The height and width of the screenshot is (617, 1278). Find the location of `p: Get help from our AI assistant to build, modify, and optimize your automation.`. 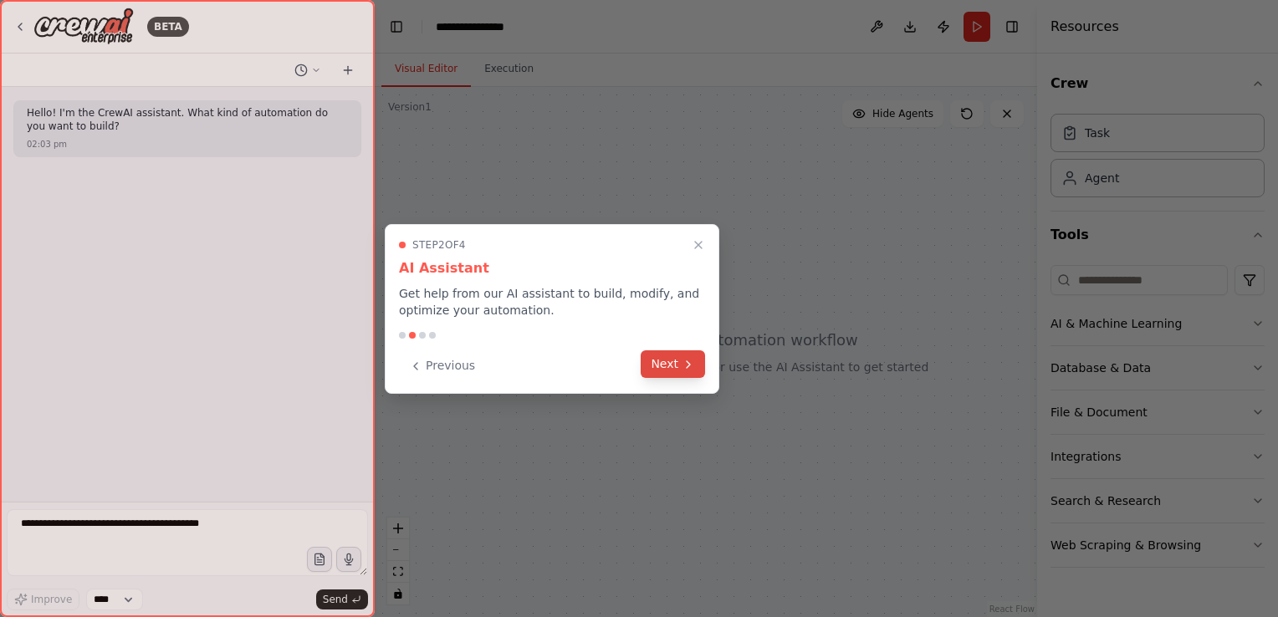

p: Get help from our AI assistant to build, modify, and optimize your automation. is located at coordinates (552, 302).